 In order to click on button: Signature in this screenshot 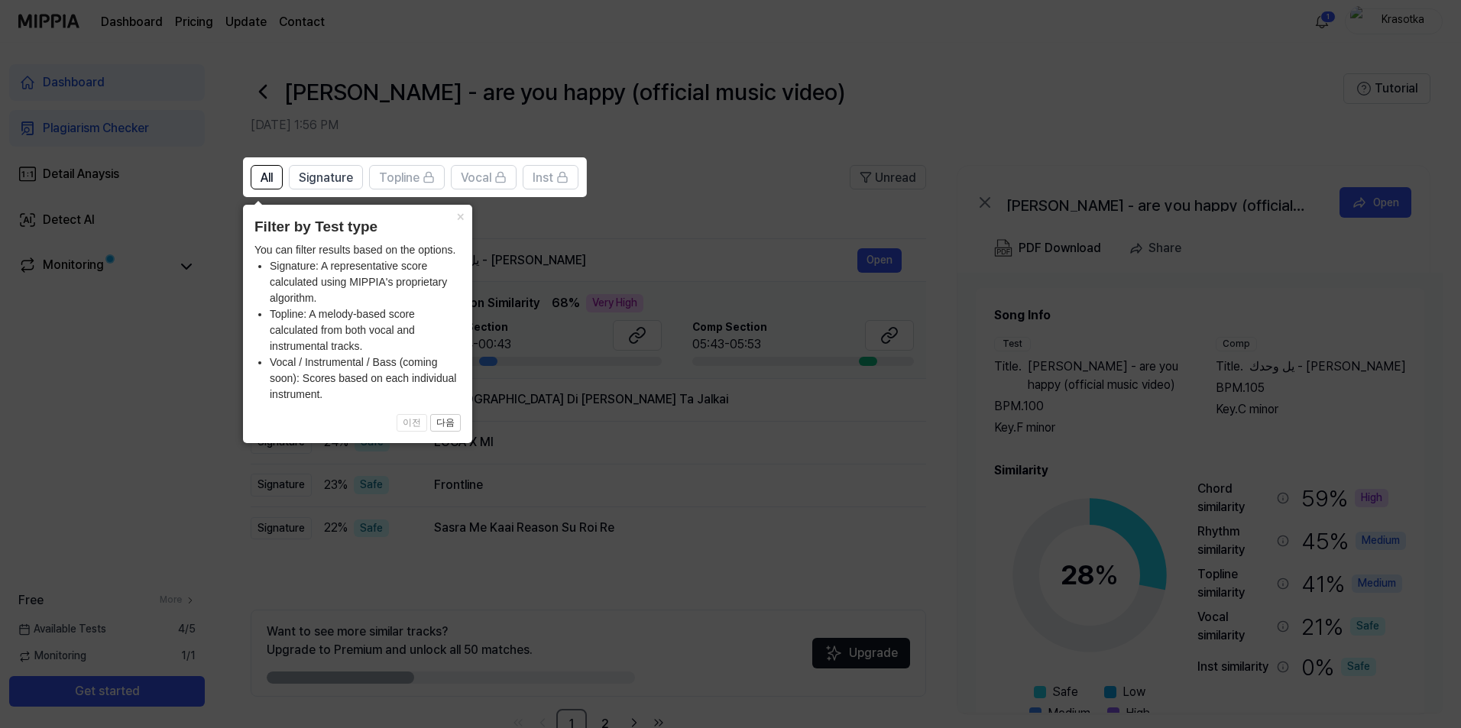, I will do `click(326, 177)`.